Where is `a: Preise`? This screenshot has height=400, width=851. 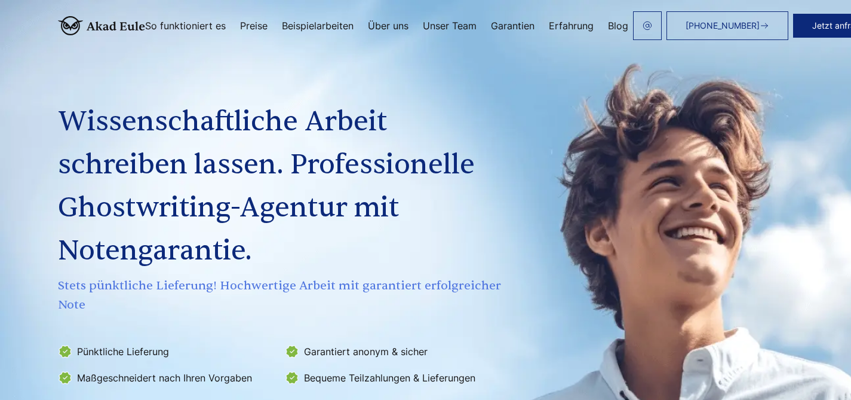
a: Preise is located at coordinates (254, 26).